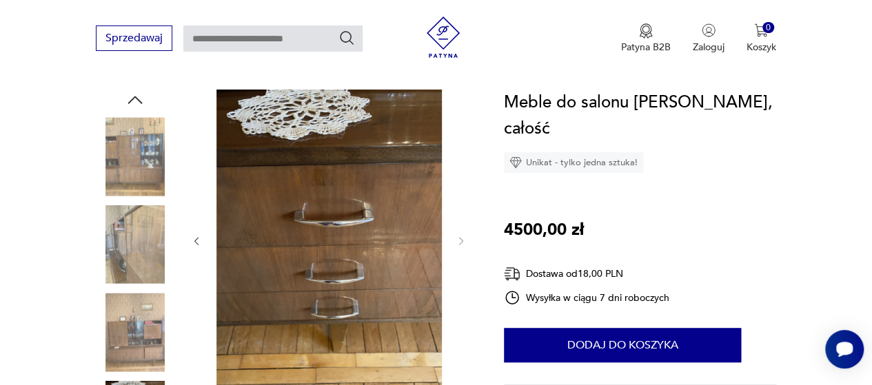 The image size is (872, 385). I want to click on img: Ikona koszyka, so click(761, 30).